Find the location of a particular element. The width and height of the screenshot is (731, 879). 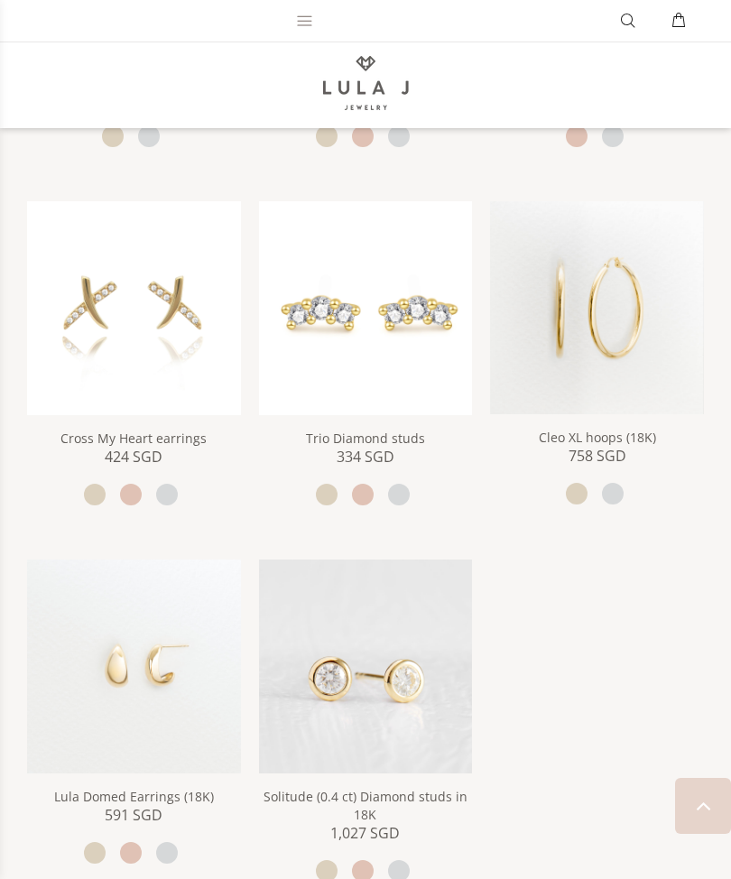

img: Cleo XL hoops (18K) is located at coordinates (596, 308).